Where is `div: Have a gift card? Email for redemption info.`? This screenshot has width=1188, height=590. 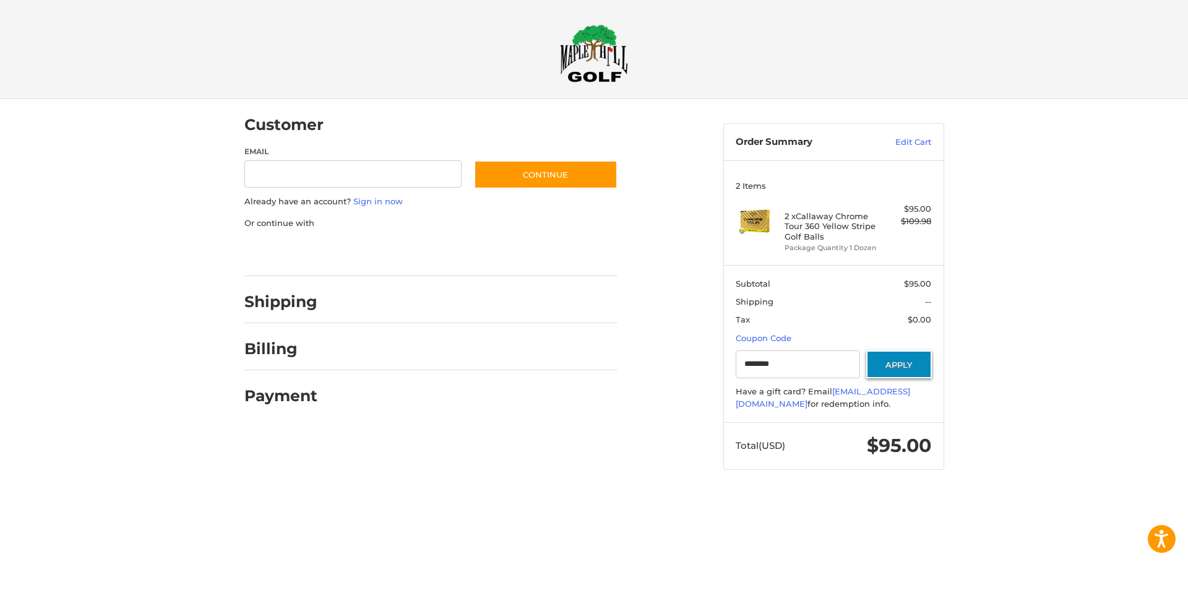
div: Have a gift card? Email for redemption info. is located at coordinates (833, 397).